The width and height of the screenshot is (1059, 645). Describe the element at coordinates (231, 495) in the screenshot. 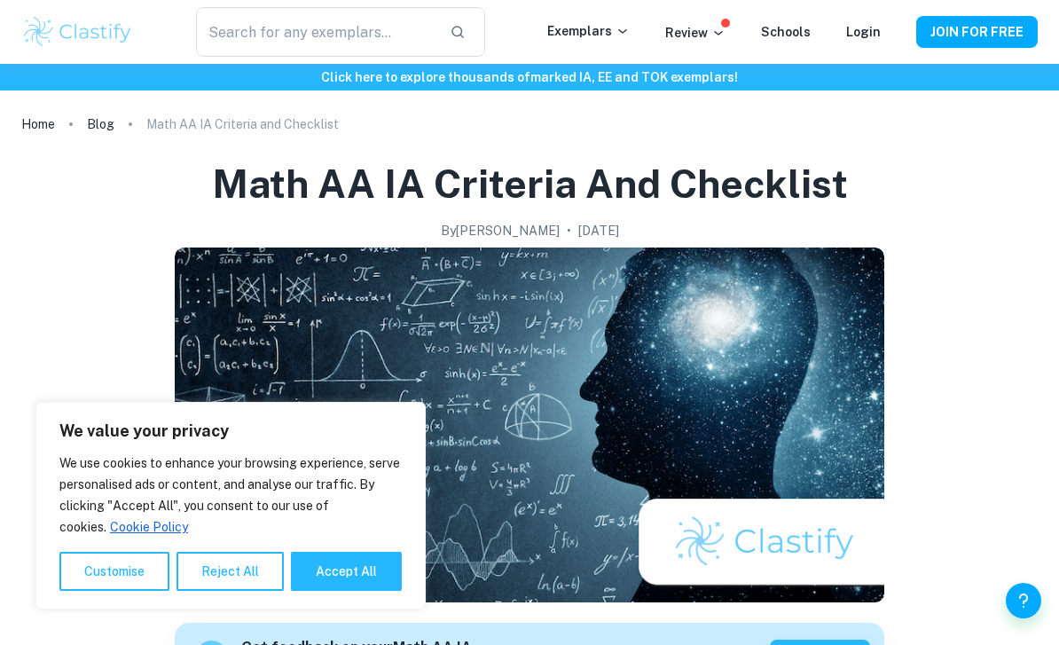

I see `p: We use cookies to enhance your browsing experience, serve personalised ads or content, and analys...` at that location.